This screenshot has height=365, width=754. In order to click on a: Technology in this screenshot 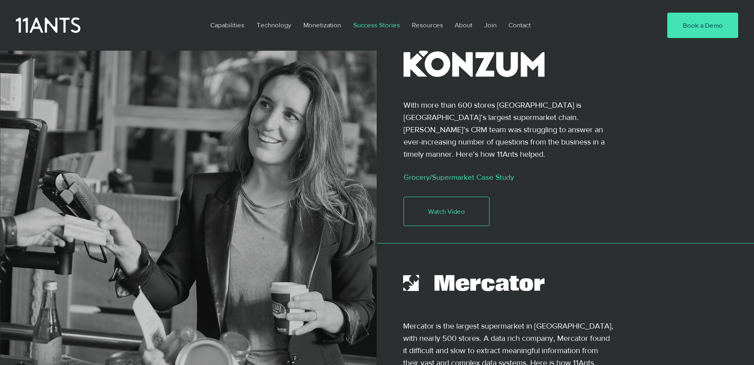, I will do `click(274, 25)`.